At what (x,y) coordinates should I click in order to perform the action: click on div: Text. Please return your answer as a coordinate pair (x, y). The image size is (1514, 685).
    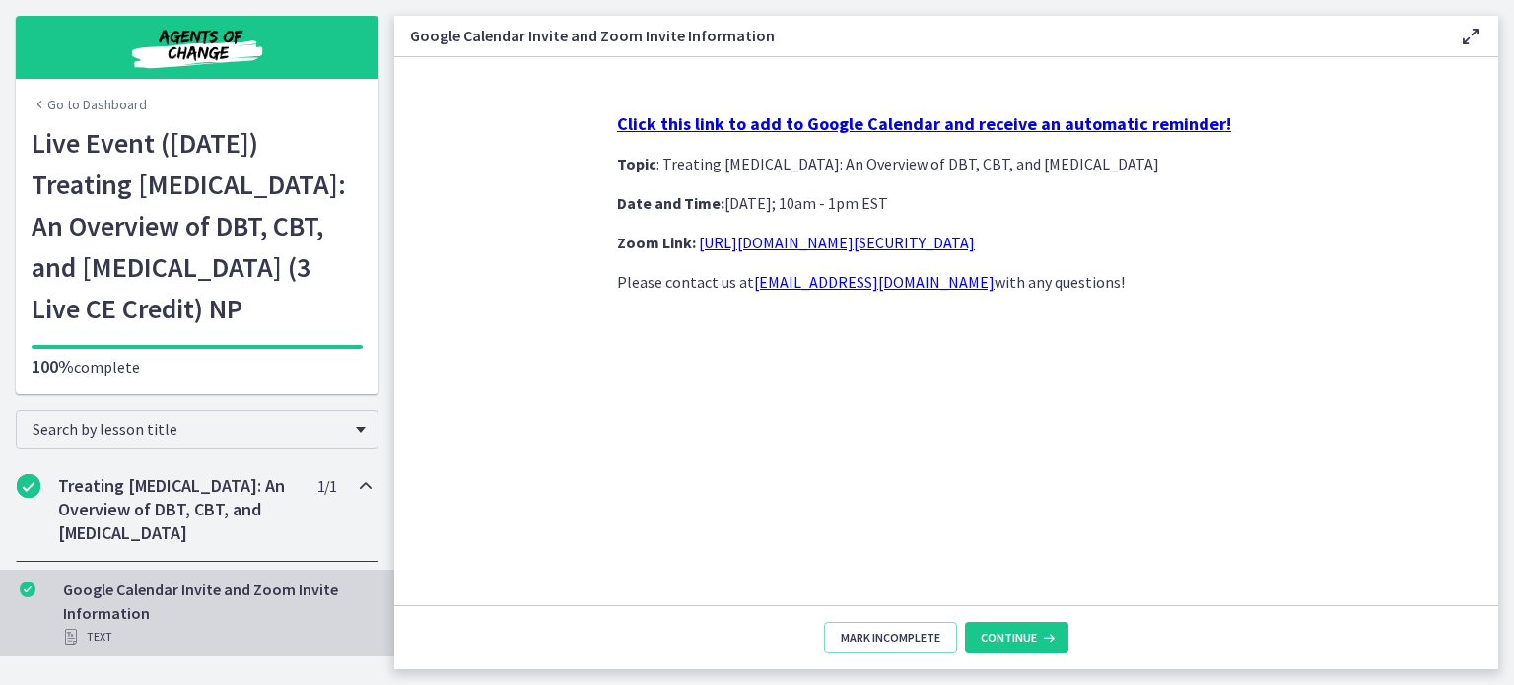
    Looking at the image, I should click on (217, 637).